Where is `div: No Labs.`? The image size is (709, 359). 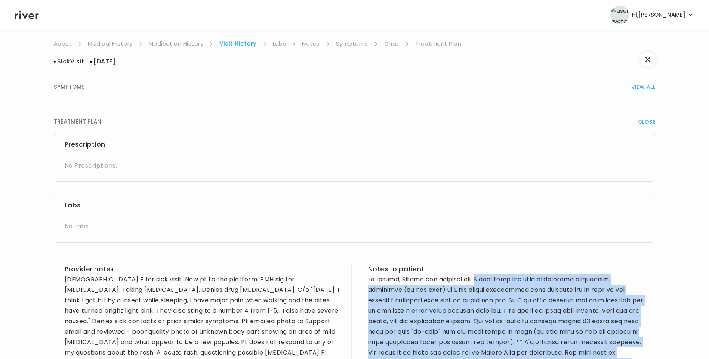 div: No Labs. is located at coordinates (354, 227).